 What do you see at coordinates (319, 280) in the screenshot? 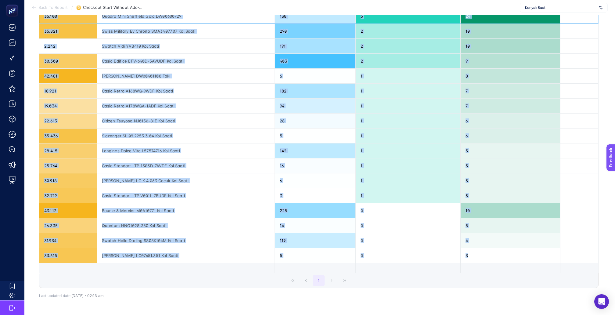
I see `button: 1` at bounding box center [319, 280].